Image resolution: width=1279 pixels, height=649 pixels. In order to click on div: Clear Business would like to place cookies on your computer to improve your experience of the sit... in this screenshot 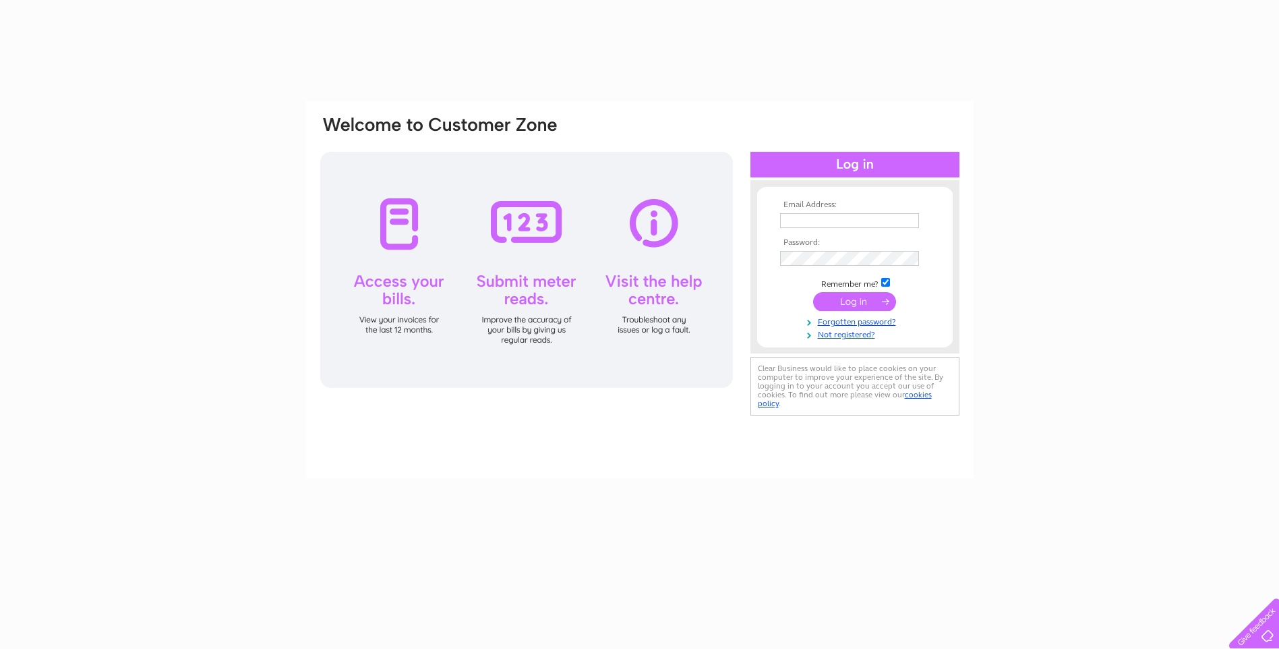, I will do `click(855, 386)`.